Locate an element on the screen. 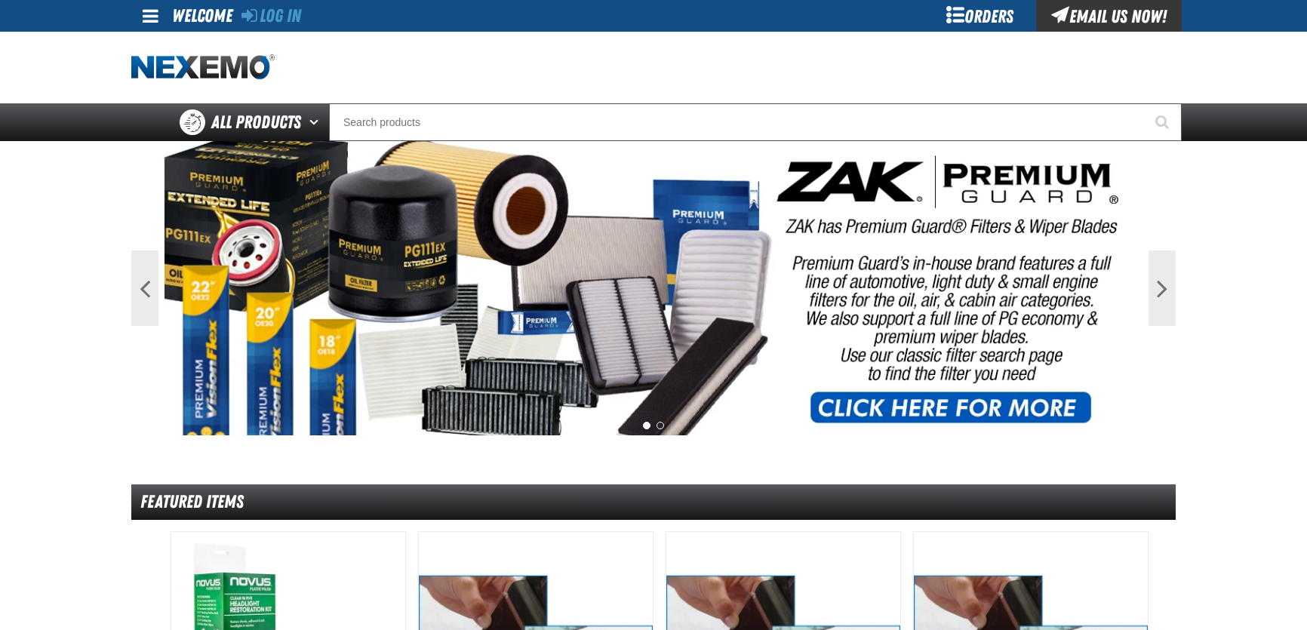 This screenshot has height=630, width=1307. button: Next is located at coordinates (1162, 288).